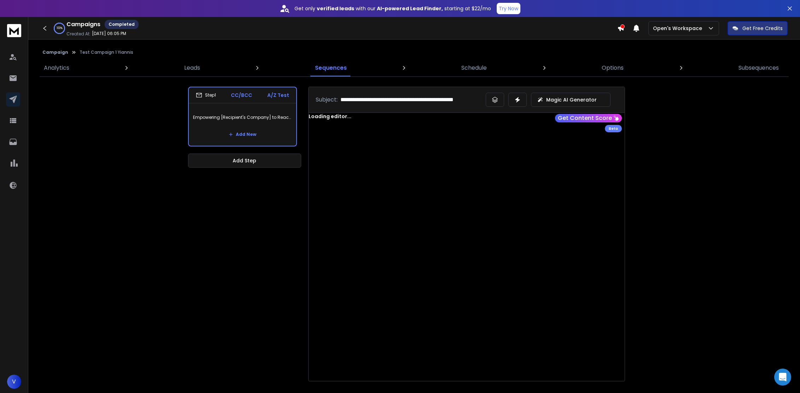  What do you see at coordinates (783, 377) in the screenshot?
I see `div: Open Intercom Messenger` at bounding box center [783, 377].